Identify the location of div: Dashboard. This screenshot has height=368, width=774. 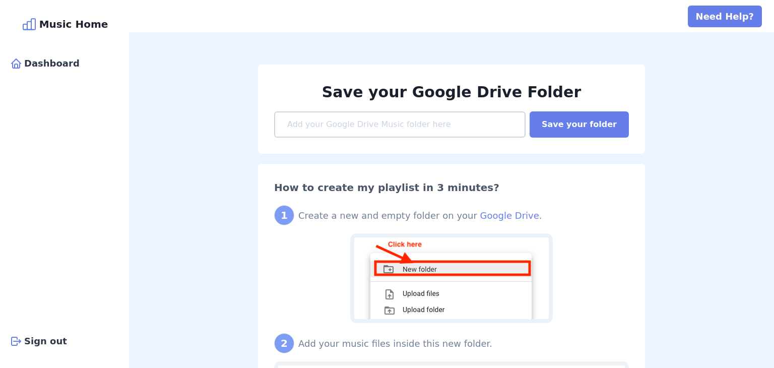
(65, 63).